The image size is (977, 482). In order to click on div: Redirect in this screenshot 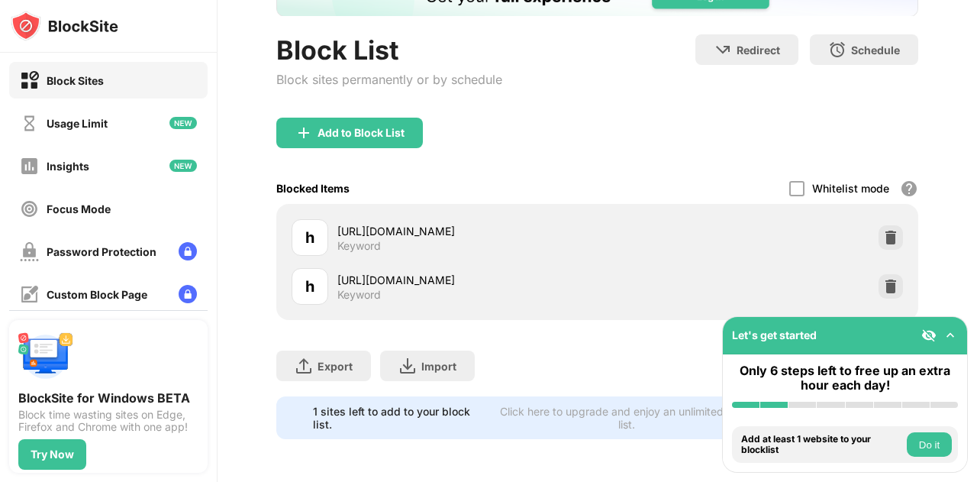, I will do `click(758, 50)`.